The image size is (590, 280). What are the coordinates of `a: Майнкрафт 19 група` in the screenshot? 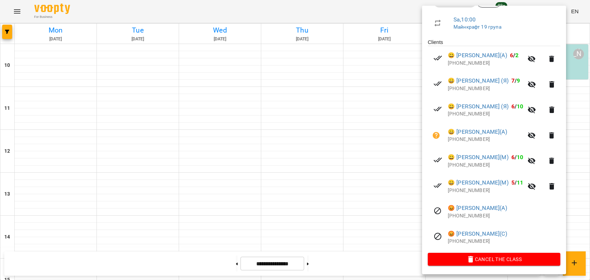 It's located at (478, 27).